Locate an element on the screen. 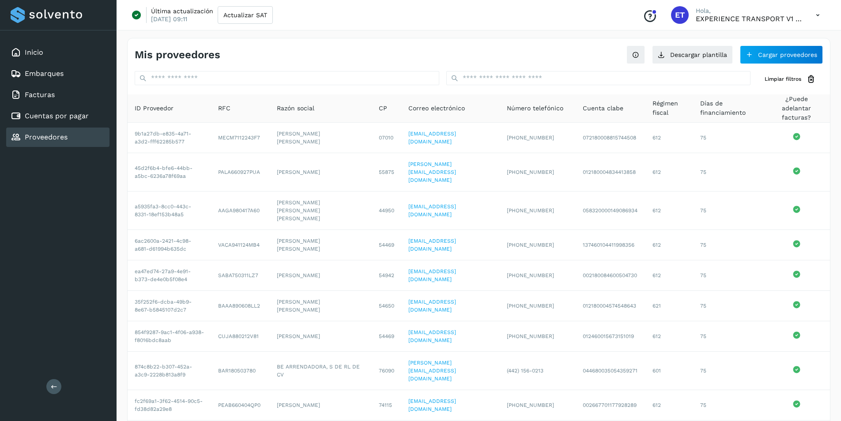 Image resolution: width=841 pixels, height=421 pixels. h4: Mis proveedores is located at coordinates (178, 55).